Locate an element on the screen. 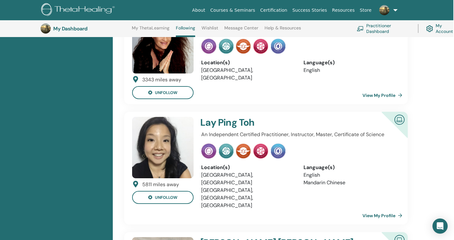  div: Open Intercom Messenger is located at coordinates (441, 226).